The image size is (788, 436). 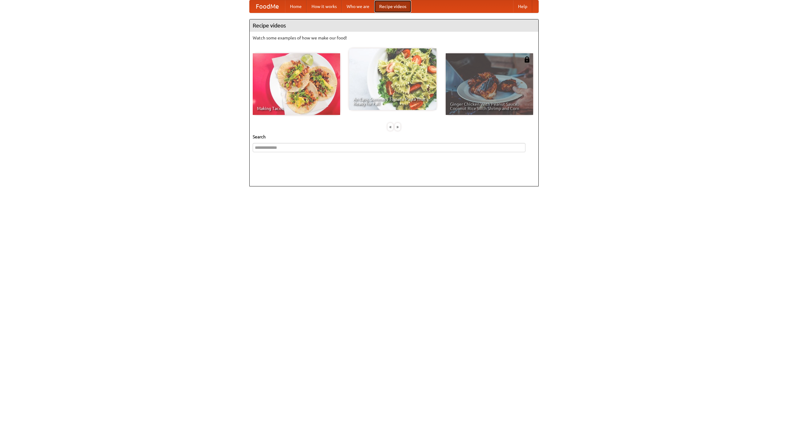 What do you see at coordinates (324, 6) in the screenshot?
I see `a: How it works` at bounding box center [324, 6].